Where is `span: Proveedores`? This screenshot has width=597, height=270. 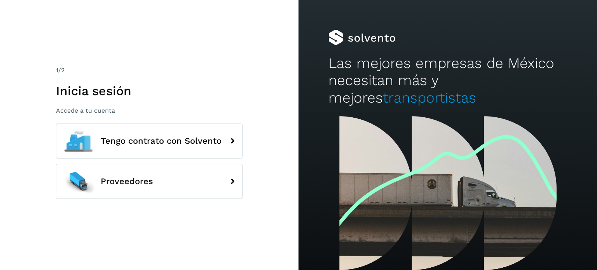
span: Proveedores is located at coordinates (127, 182).